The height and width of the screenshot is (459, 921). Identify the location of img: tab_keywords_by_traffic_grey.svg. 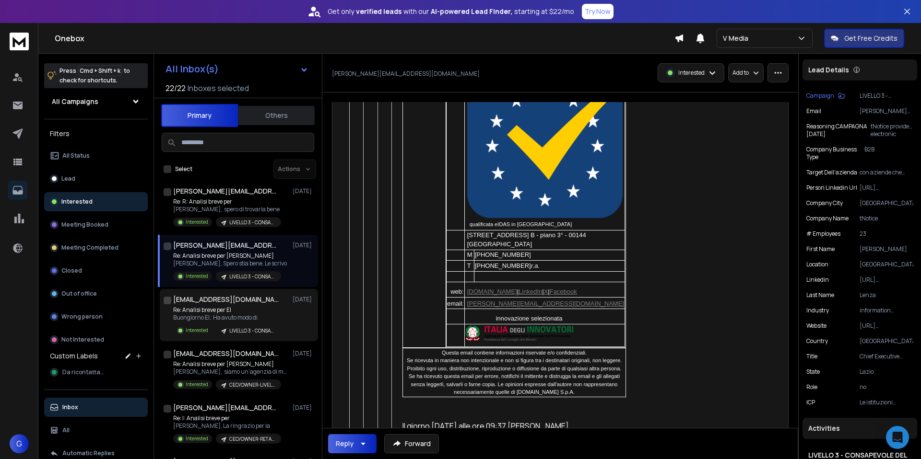
(100, 59).